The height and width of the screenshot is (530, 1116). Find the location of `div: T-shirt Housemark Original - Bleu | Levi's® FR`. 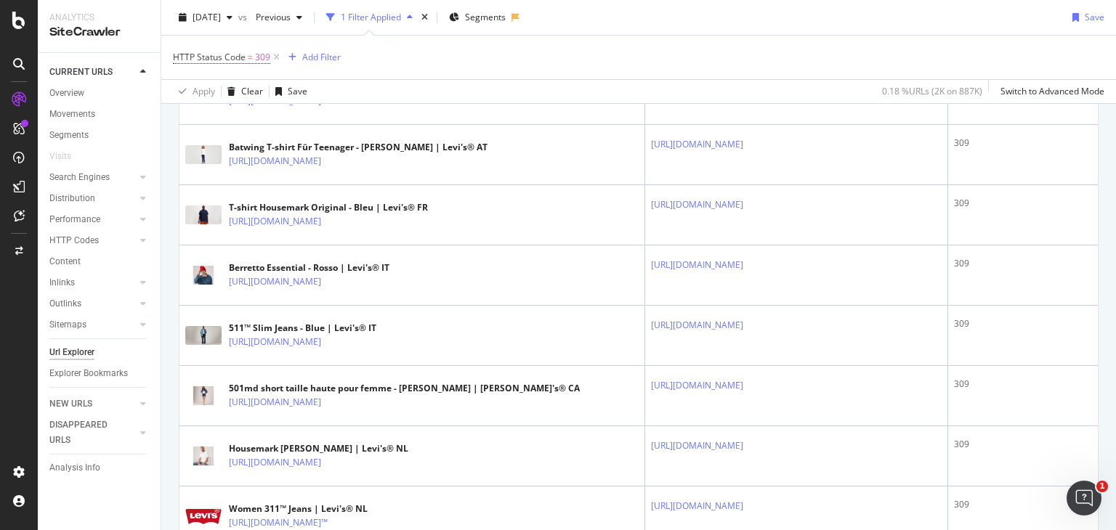

div: T-shirt Housemark Original - Bleu | Levi's® FR is located at coordinates (328, 208).